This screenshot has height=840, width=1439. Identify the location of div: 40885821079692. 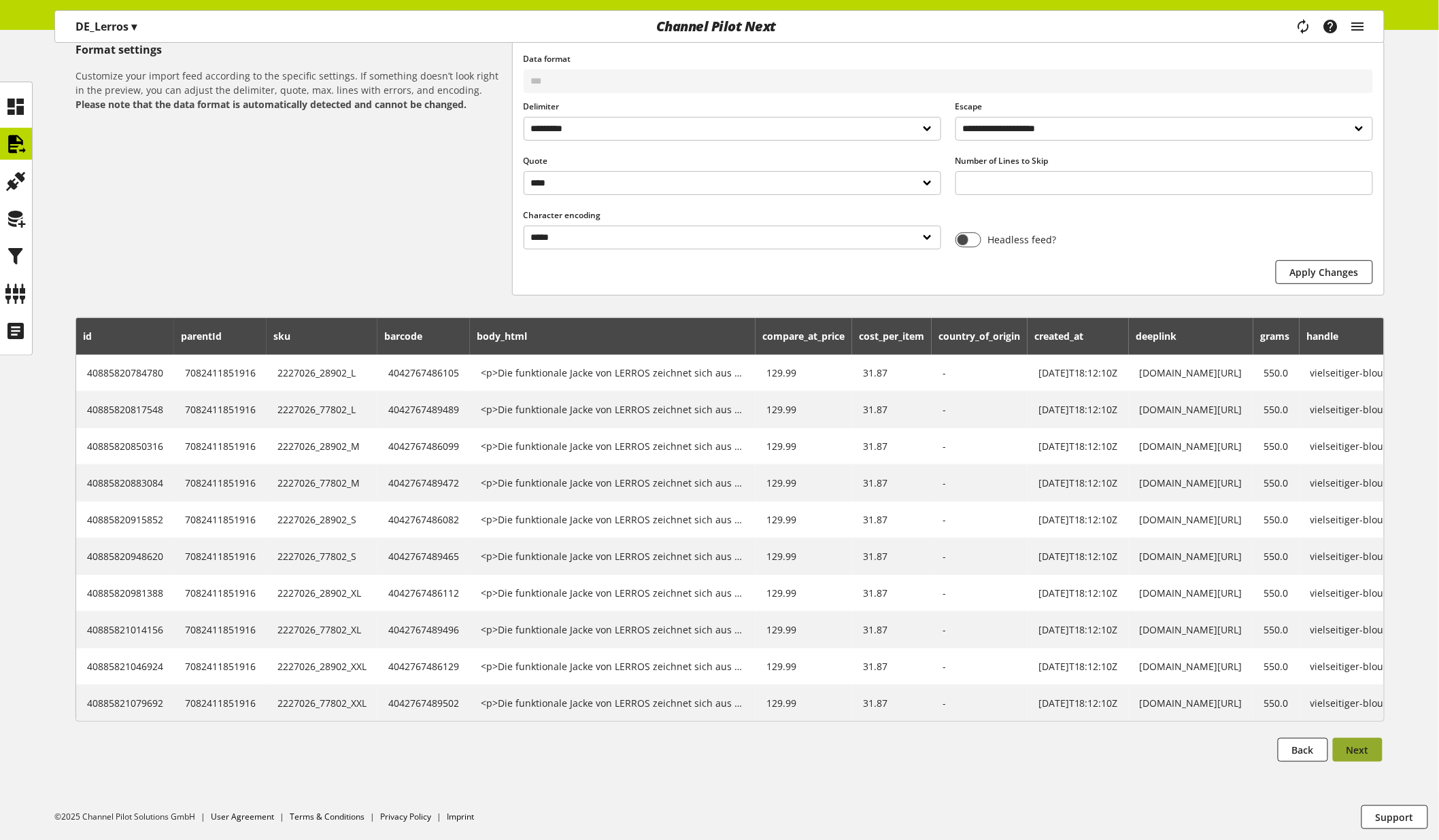
(125, 703).